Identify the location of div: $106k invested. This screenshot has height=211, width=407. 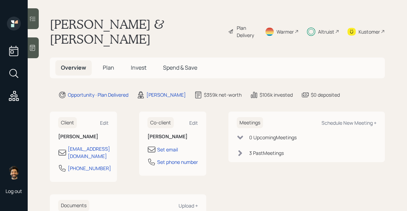
(276, 94).